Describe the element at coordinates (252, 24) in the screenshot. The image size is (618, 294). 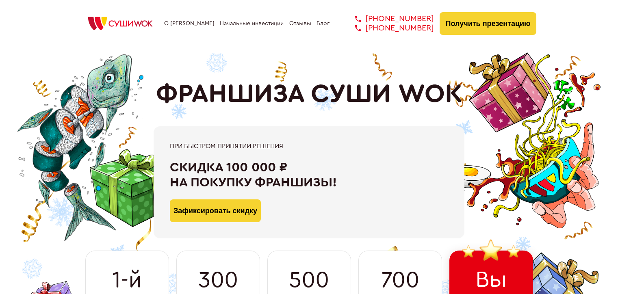
I see `a: Начальные инвестиции` at that location.